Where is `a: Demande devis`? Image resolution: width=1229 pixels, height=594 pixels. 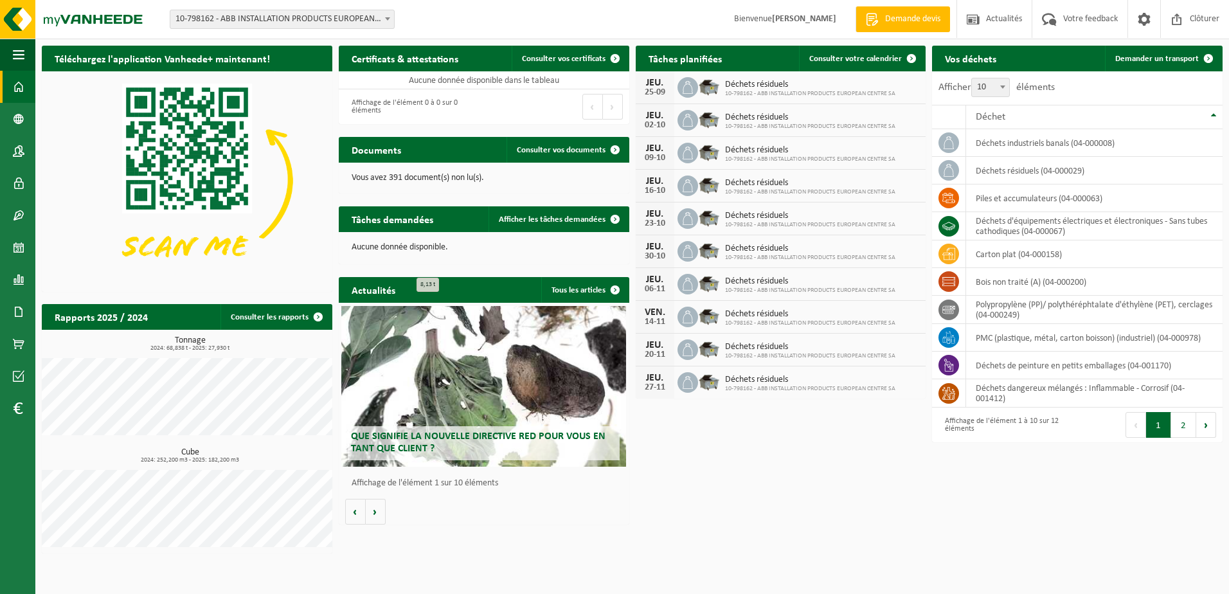
a: Demande devis is located at coordinates (902, 19).